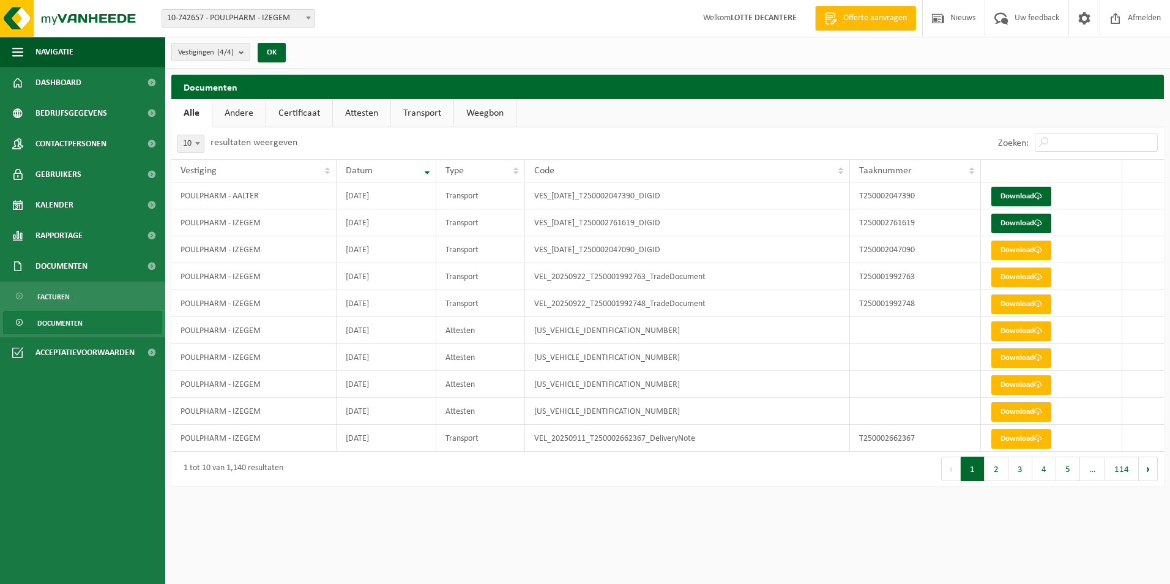 This screenshot has height=584, width=1170. I want to click on a: Documenten, so click(83, 322).